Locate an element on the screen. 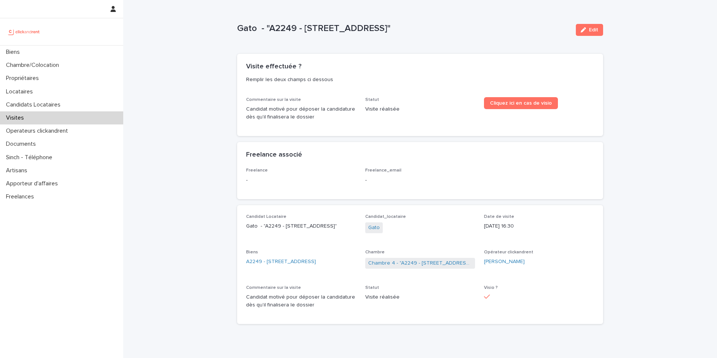  span: Candidat Locataire is located at coordinates (266, 217).